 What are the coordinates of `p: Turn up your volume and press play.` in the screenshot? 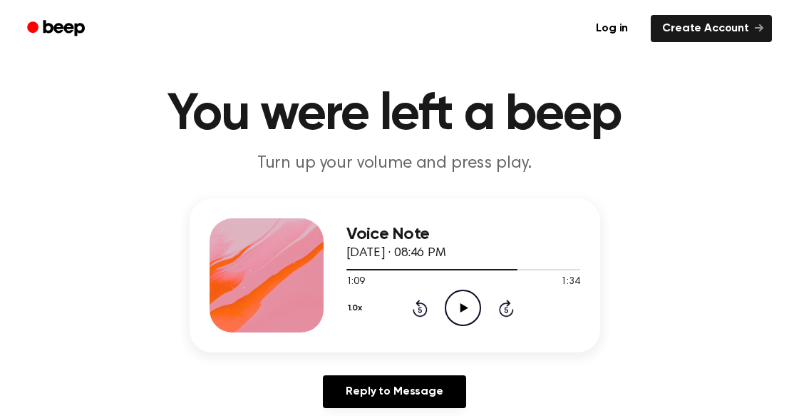 It's located at (395, 163).